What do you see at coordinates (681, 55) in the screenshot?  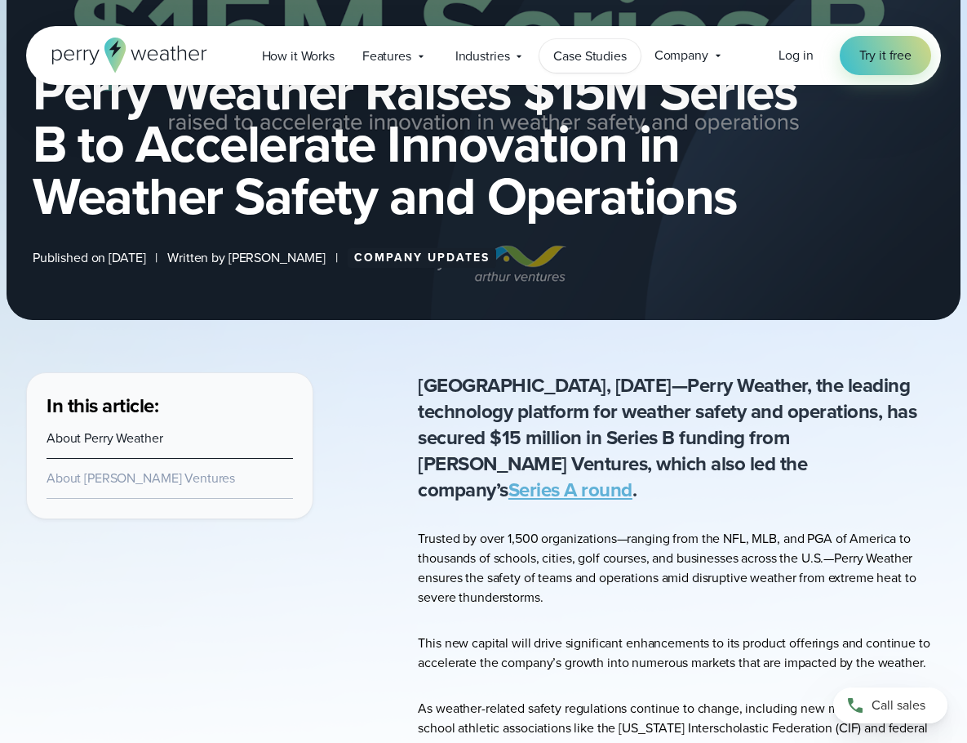 I see `span: Company` at bounding box center [681, 55].